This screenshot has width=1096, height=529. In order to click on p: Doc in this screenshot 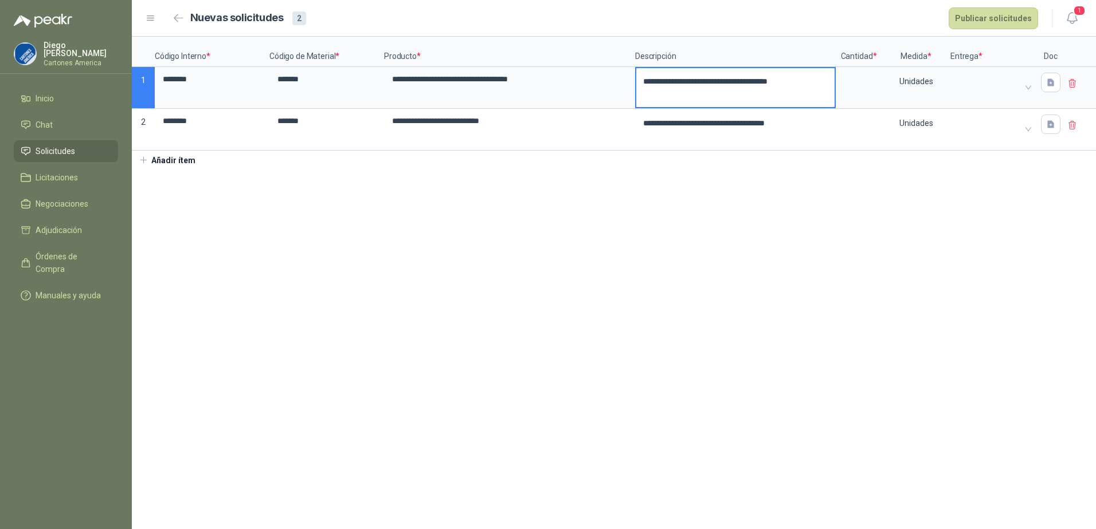, I will do `click(1050, 52)`.